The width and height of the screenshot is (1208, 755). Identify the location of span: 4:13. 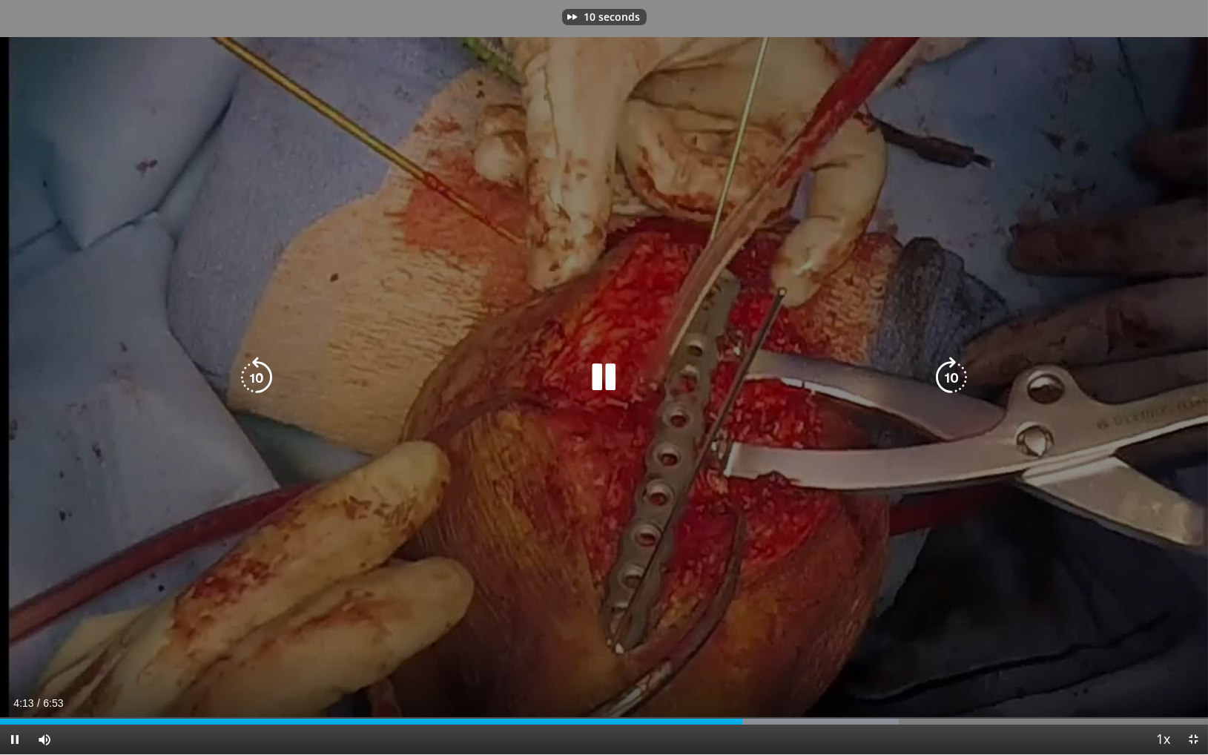
(23, 703).